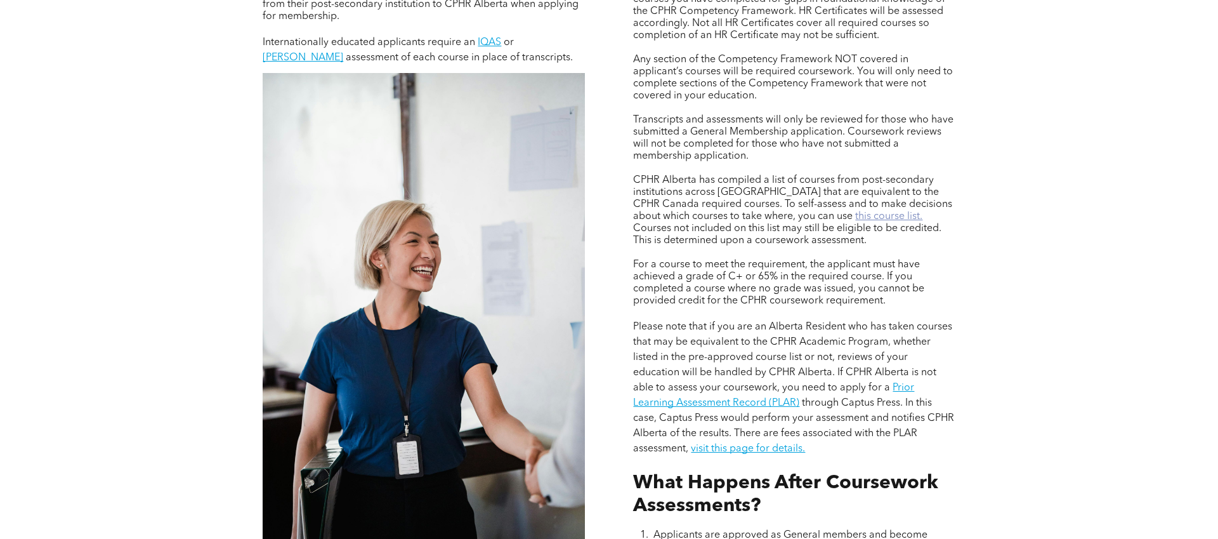  I want to click on span: For a course to meet the requirement, the applicant must have achieved a grade of C+ or 65% in th..., so click(779, 282).